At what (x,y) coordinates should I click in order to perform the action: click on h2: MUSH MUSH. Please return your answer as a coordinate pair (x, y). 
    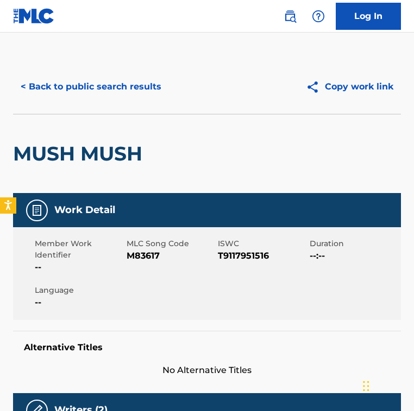
    Looking at the image, I should click on (80, 154).